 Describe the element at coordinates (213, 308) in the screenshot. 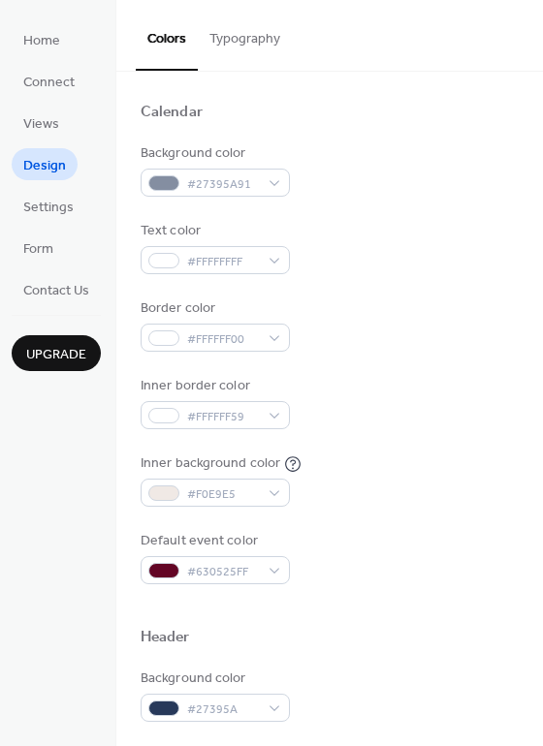

I see `div: Border color` at that location.